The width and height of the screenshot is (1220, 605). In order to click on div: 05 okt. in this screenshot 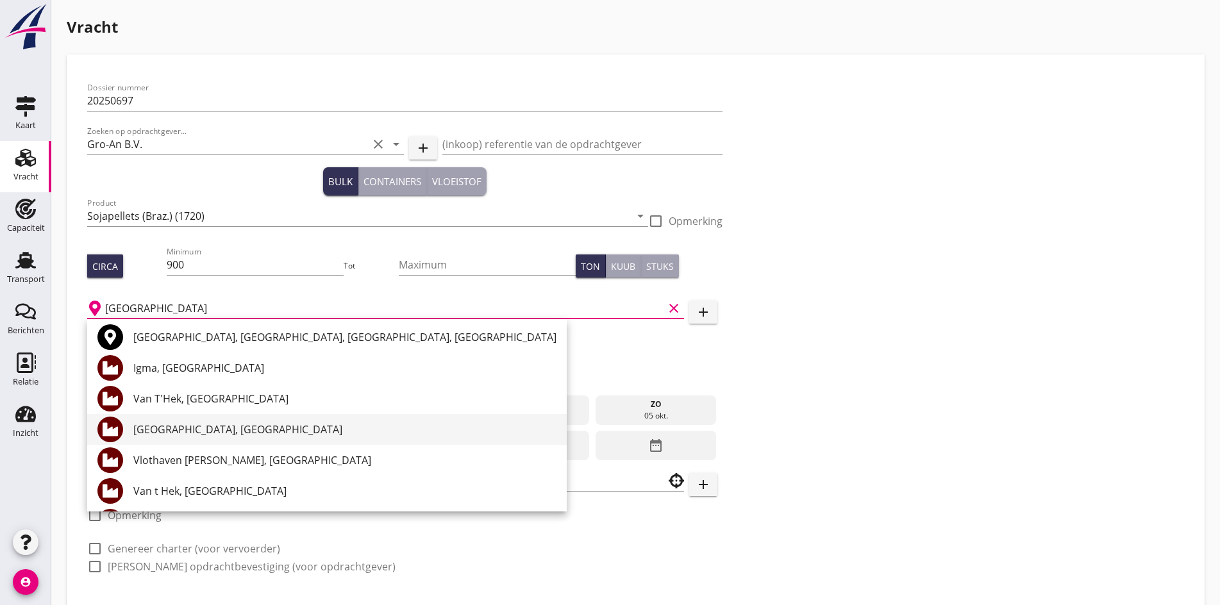, I will do `click(656, 416)`.